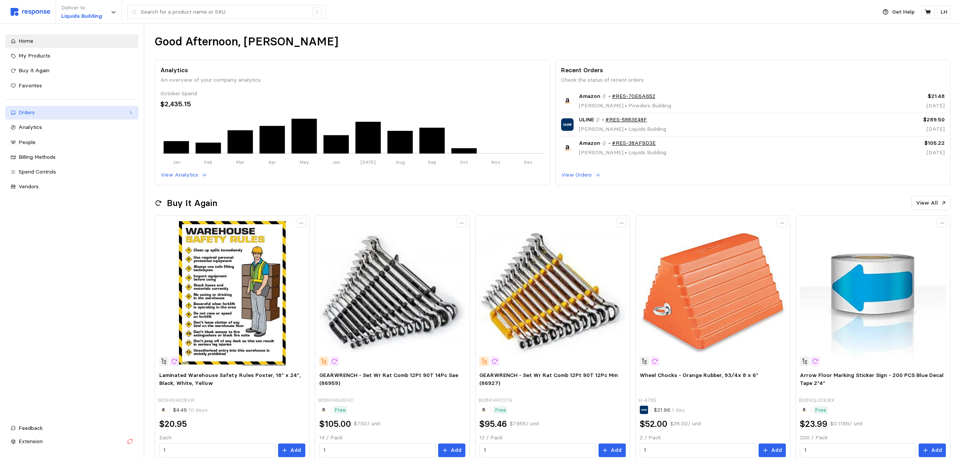  Describe the element at coordinates (72, 442) in the screenshot. I see `button: Extension` at that location.